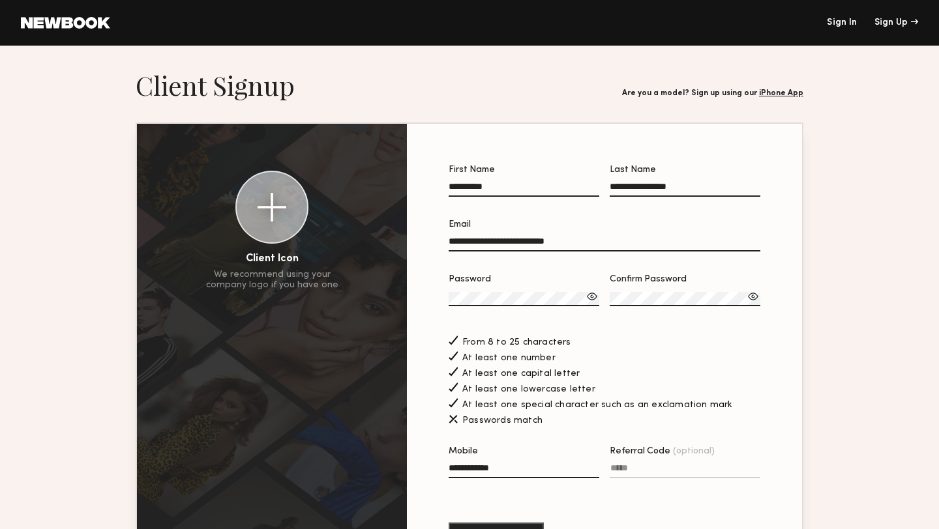 Image resolution: width=939 pixels, height=529 pixels. Describe the element at coordinates (524, 189) in the screenshot. I see `input: First Name` at that location.